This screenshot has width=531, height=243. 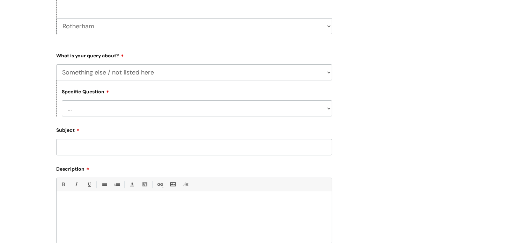 What do you see at coordinates (145, 184) in the screenshot?
I see `a: Back Color` at bounding box center [145, 184].